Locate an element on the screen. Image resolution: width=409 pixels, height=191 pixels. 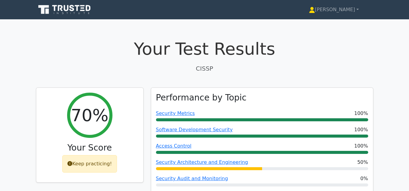
a: Security Architecture and Engineering is located at coordinates (202, 162).